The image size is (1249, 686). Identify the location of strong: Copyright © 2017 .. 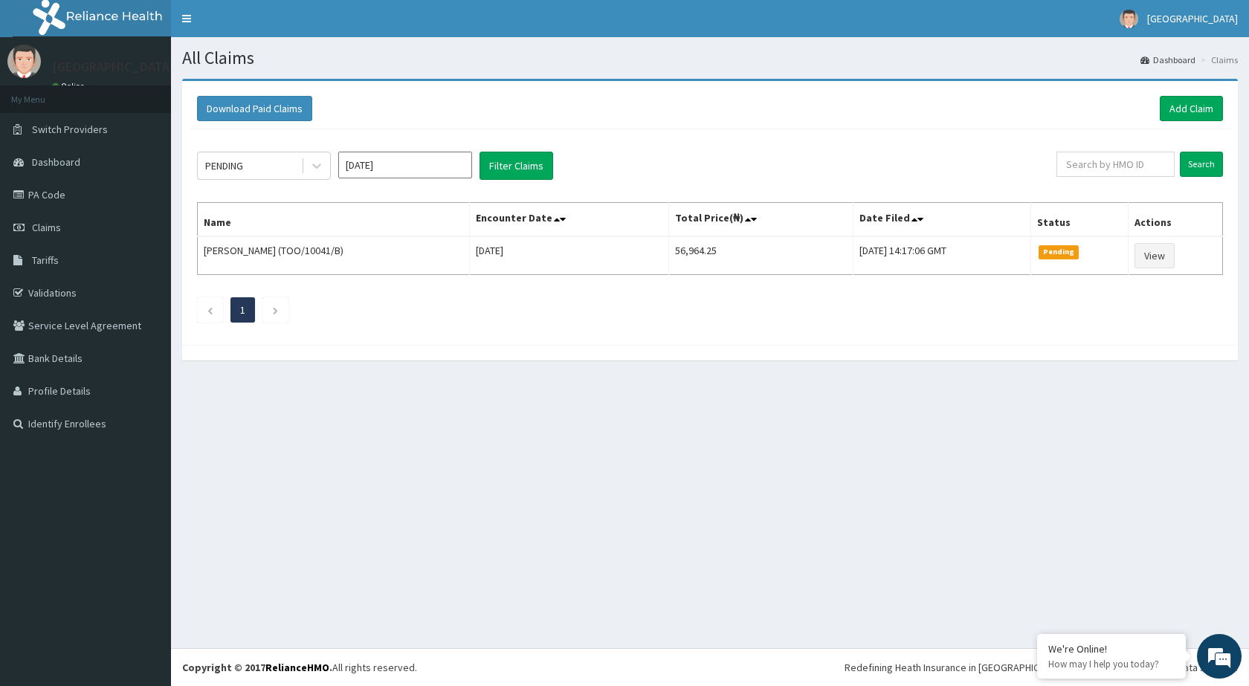
(257, 668).